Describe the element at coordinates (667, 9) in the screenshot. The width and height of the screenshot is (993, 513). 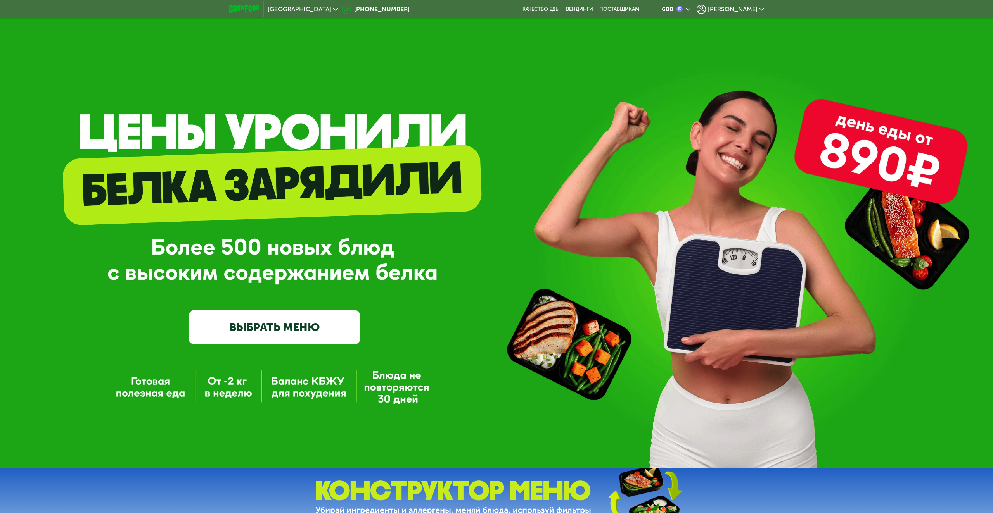
I see `div: 600` at that location.